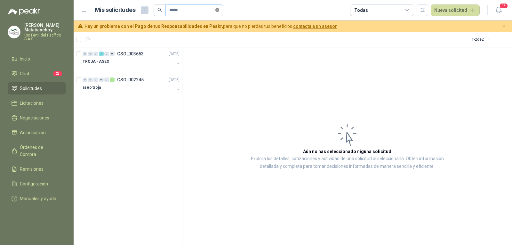 The image size is (512, 245). Describe the element at coordinates (455, 10) in the screenshot. I see `button: Nueva solicitud` at that location.